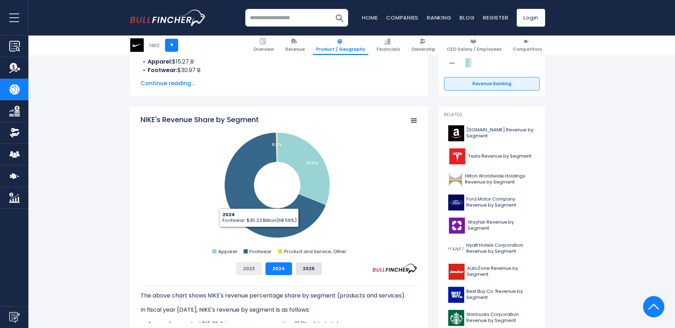 This screenshot has height=328, width=675. Describe the element at coordinates (456, 318) in the screenshot. I see `img: SBUX logo` at that location.